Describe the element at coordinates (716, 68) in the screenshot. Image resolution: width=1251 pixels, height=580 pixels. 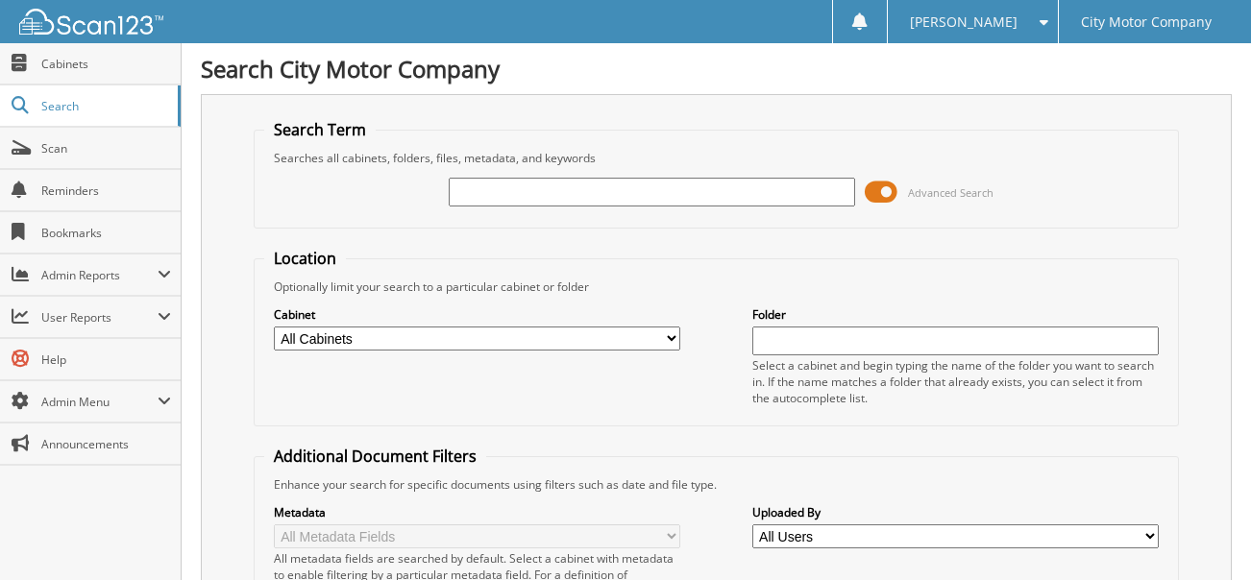
I see `h1: Search City Motor Company` at that location.